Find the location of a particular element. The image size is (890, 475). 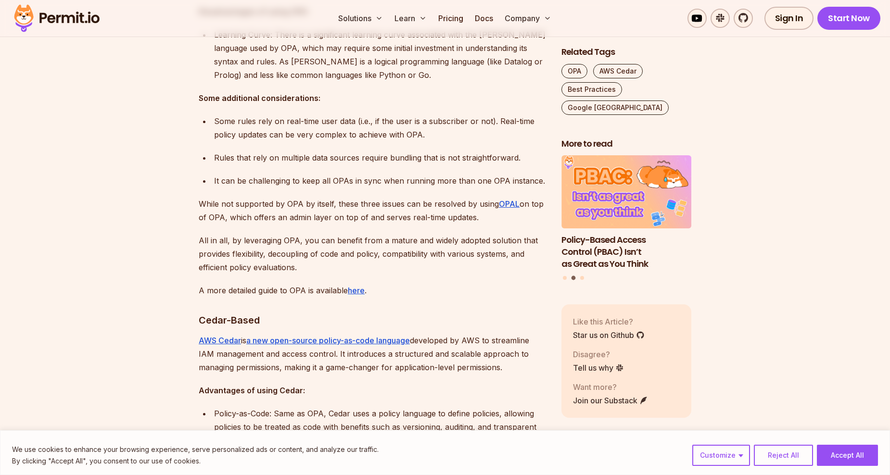

a: Best Practices is located at coordinates (592, 89).